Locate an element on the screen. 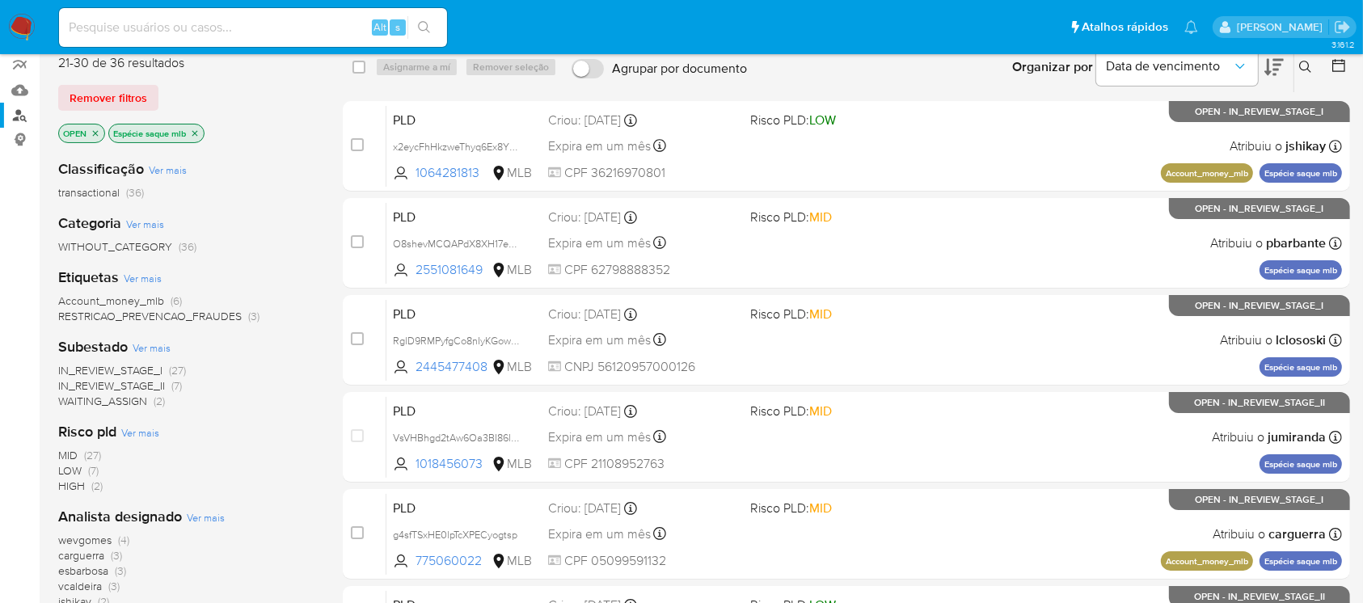 The width and height of the screenshot is (1363, 603). span: 3.161.2 is located at coordinates (1343, 44).